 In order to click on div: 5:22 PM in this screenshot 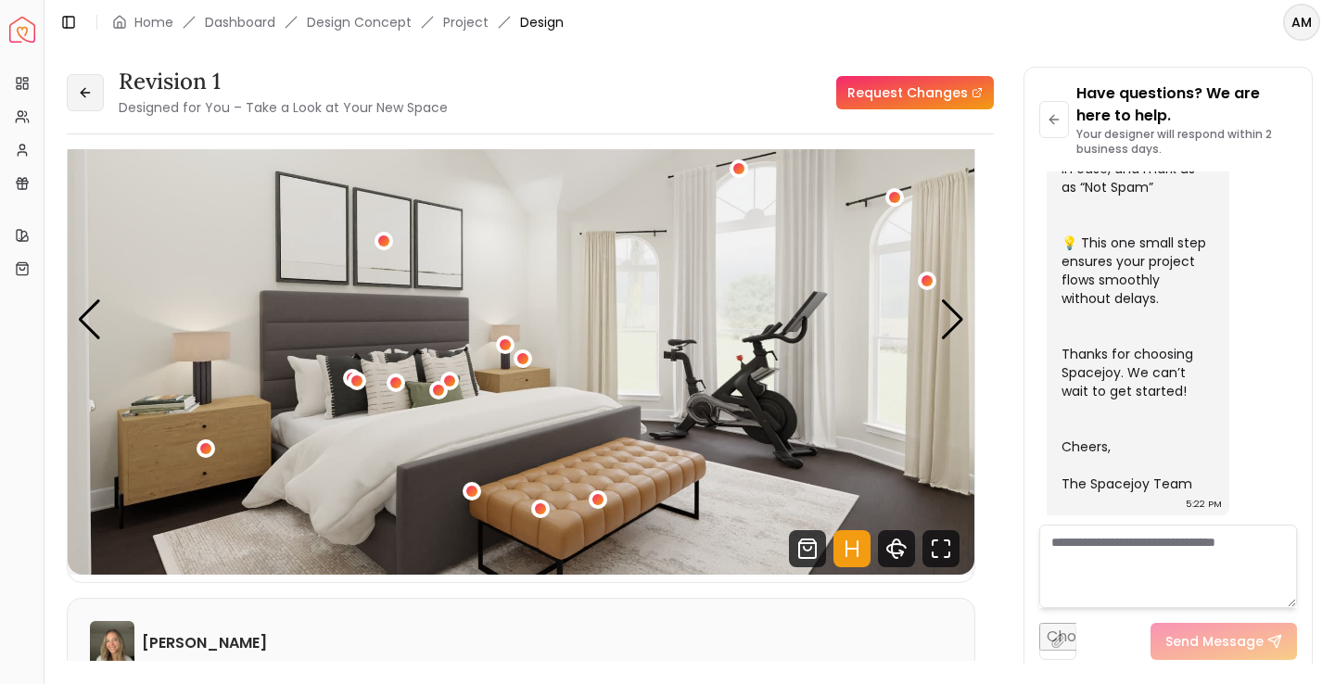, I will do `click(1203, 504)`.